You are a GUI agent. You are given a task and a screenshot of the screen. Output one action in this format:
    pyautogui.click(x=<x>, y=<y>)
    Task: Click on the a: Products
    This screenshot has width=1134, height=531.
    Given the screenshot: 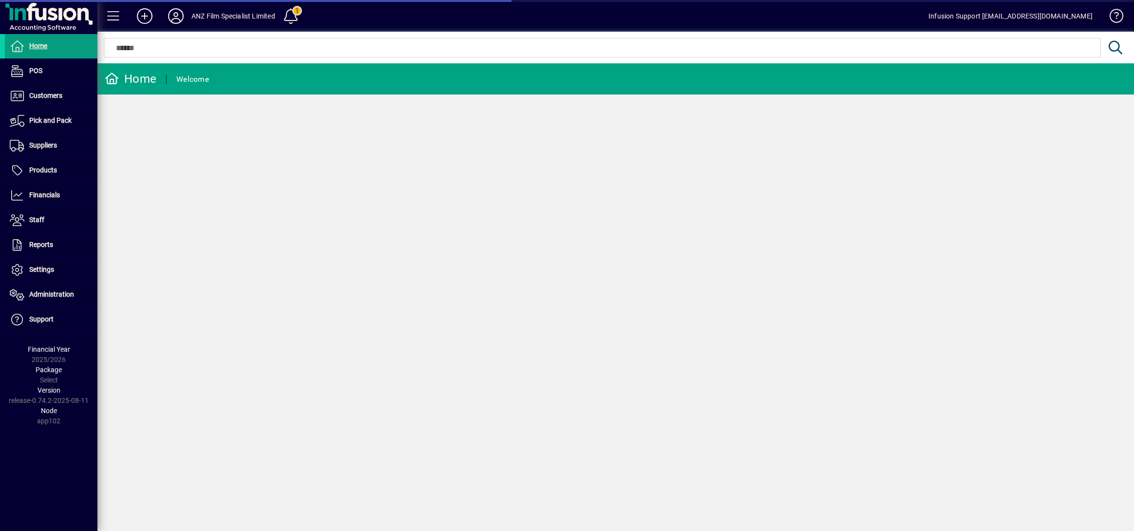 What is the action you would take?
    pyautogui.click(x=51, y=170)
    